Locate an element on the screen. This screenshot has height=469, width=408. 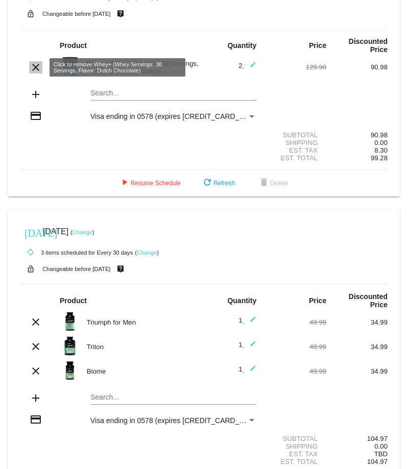
mat-icon: play_arrow is located at coordinates (124, 183).